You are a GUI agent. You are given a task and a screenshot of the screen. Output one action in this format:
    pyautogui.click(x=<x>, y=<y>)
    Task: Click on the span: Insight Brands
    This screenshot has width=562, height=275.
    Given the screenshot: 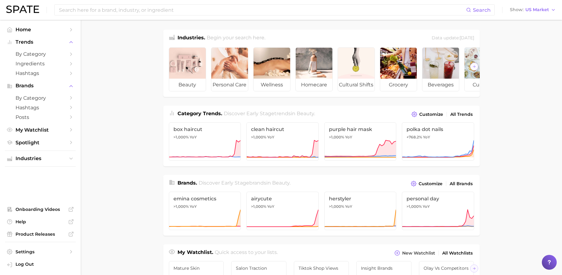 What is the action you would take?
    pyautogui.click(x=384, y=269)
    